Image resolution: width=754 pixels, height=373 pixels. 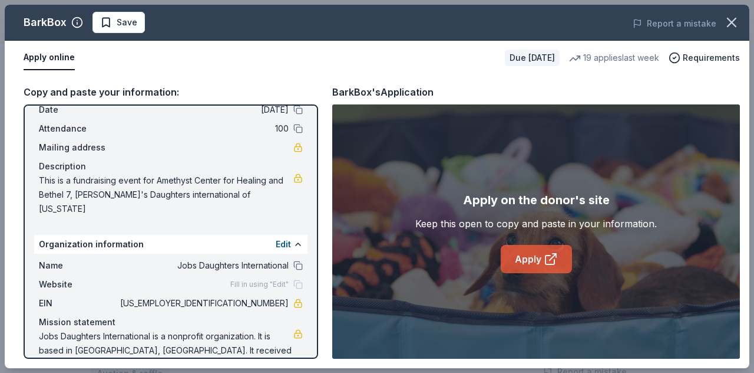 I want to click on div: Organization information, so click(x=171, y=244).